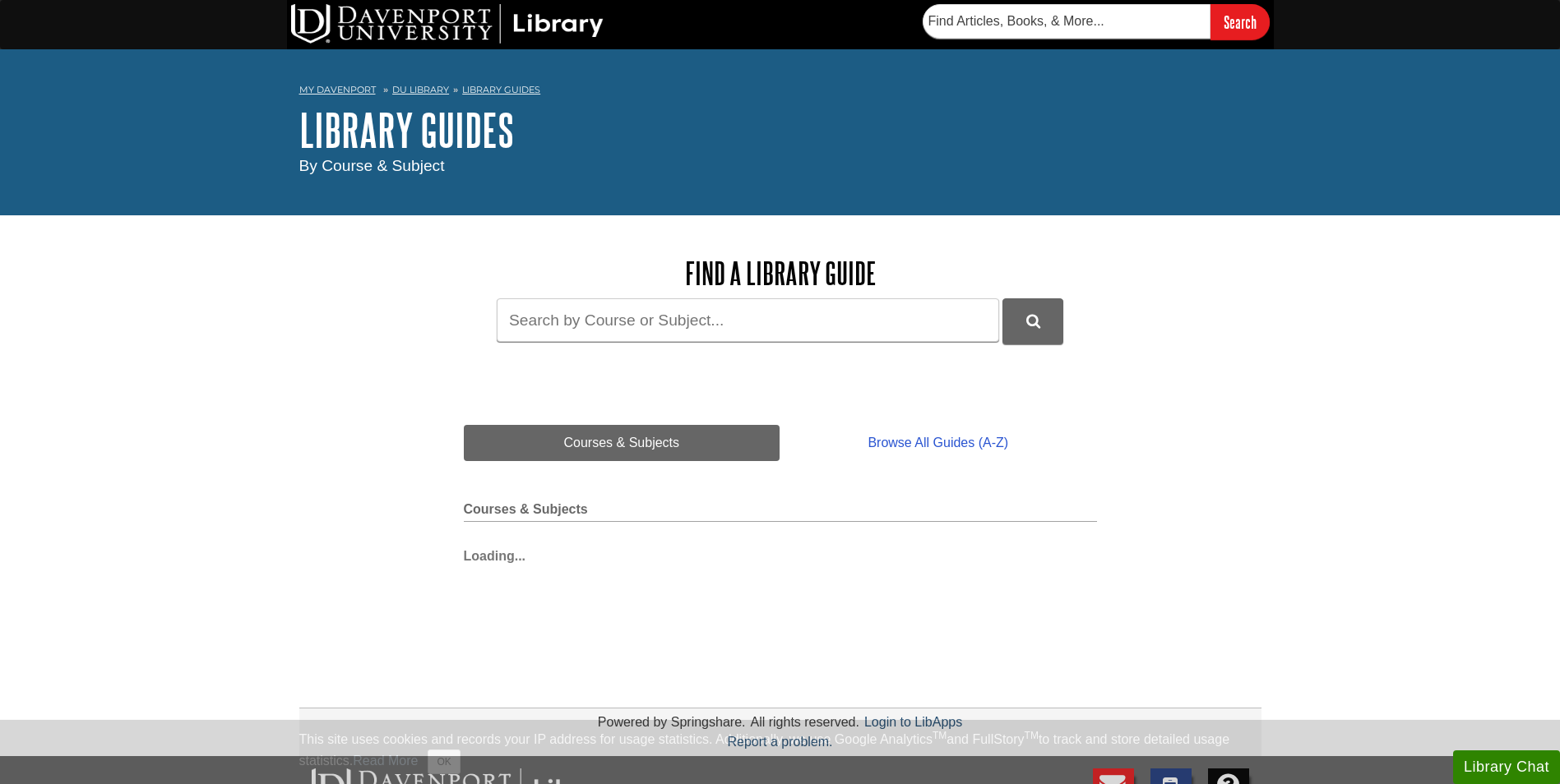 The image size is (1560, 784). I want to click on a: DU Library, so click(420, 90).